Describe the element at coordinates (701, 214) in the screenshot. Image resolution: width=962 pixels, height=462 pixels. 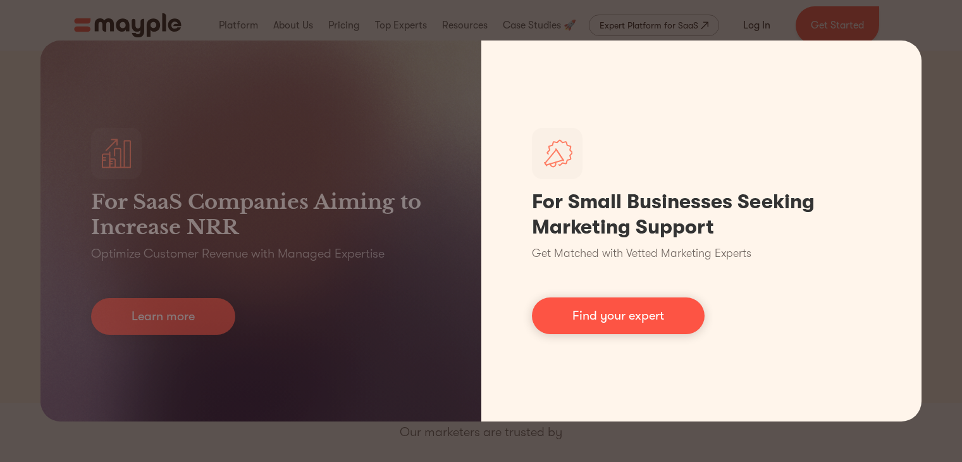
I see `h1: For Small Businesses Seeking Marketing Support` at that location.